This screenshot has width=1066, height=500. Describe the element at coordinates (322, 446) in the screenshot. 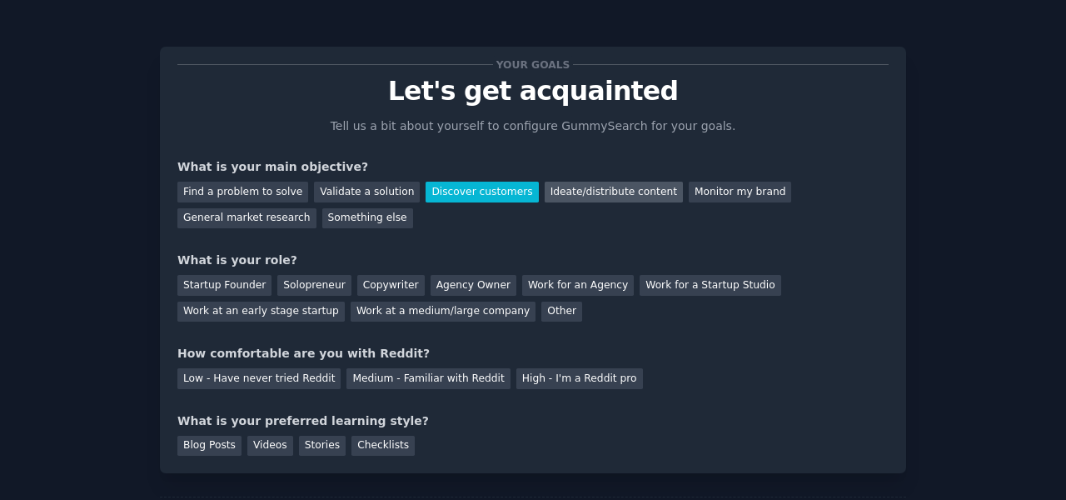

I see `div: Stories` at that location.